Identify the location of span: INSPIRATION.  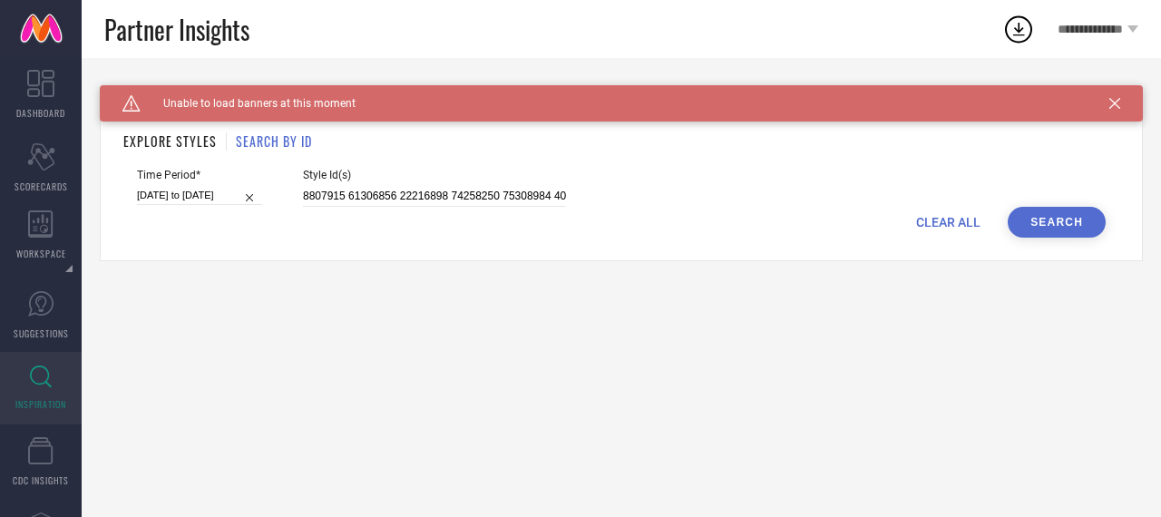
(41, 404).